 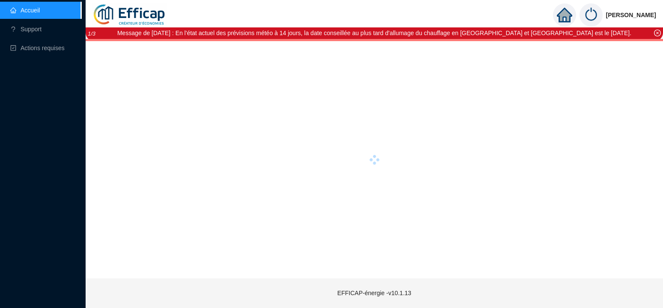 I want to click on img: power, so click(x=591, y=15).